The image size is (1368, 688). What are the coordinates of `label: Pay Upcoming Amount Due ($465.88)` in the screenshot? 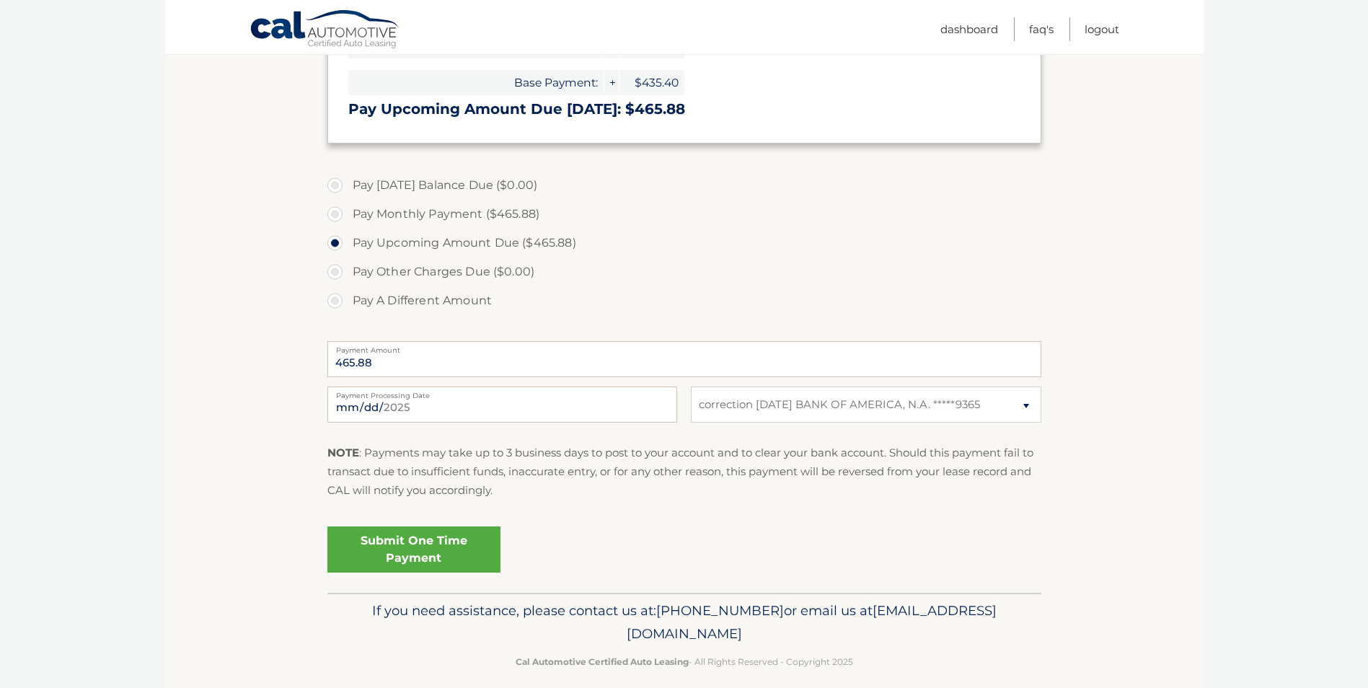 It's located at (685, 243).